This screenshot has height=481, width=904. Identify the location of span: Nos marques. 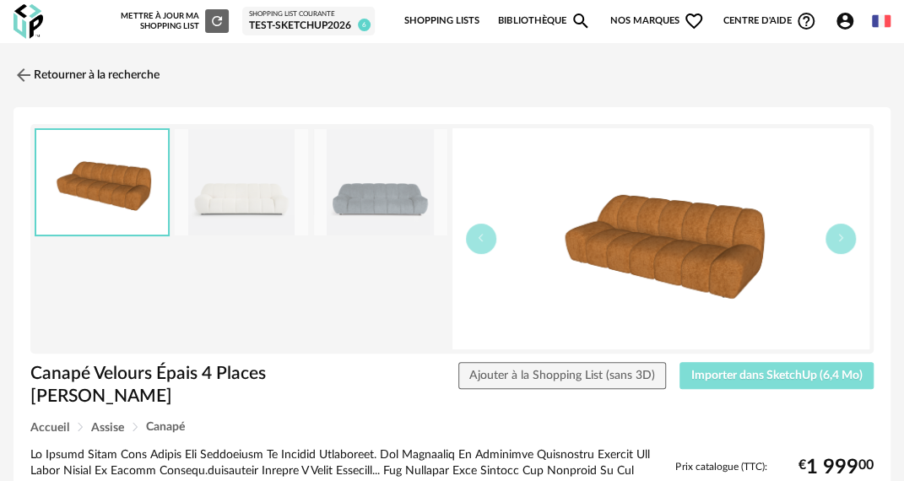
(657, 21).